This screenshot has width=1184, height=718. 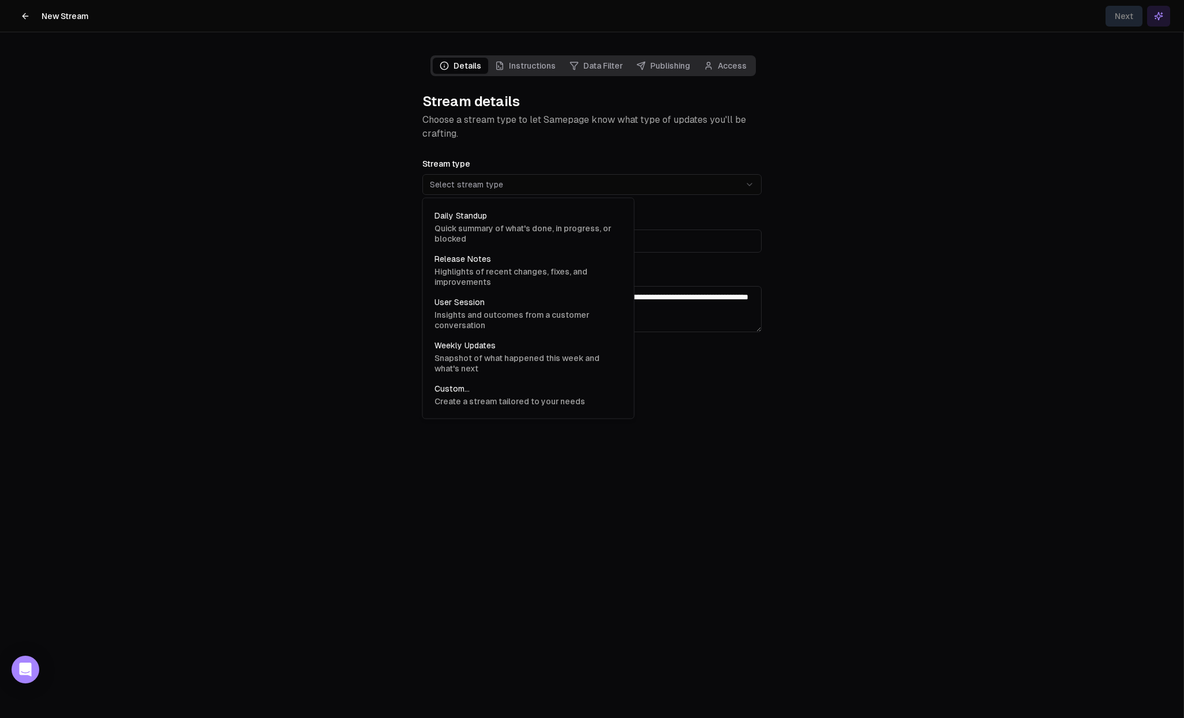 I want to click on p: Quick summary of what's done, in progress, or blocked, so click(x=529, y=234).